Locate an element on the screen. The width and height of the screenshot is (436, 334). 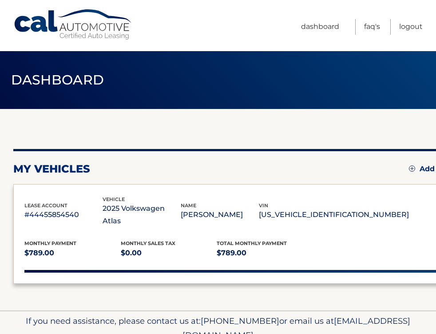
span: lease account is located at coordinates (46, 205).